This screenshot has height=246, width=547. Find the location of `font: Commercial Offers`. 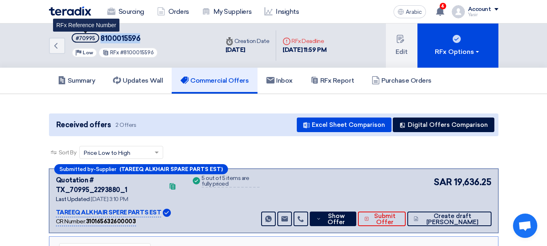

font: Commercial Offers is located at coordinates (219, 80).